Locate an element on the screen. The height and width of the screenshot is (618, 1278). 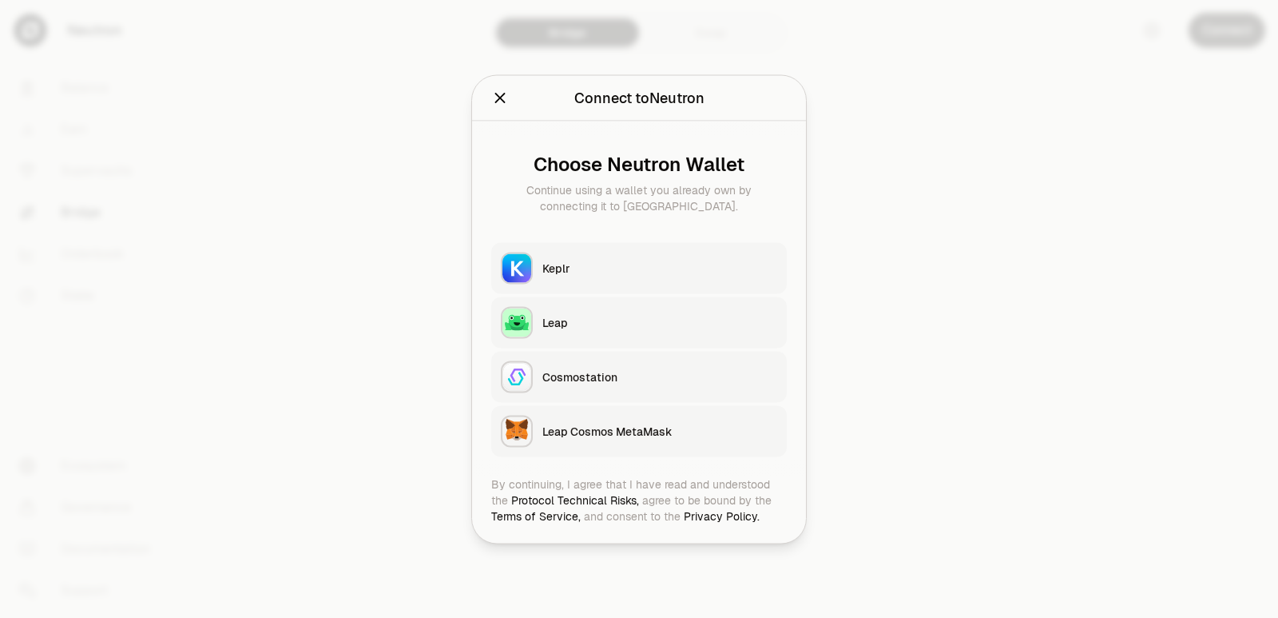
div: Leap Cosmos MetaMask is located at coordinates (660, 431).